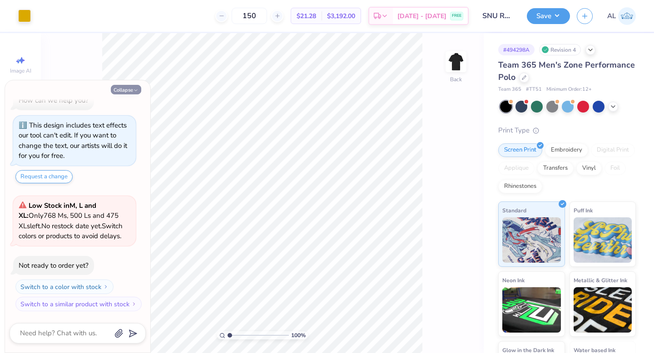 This screenshot has width=654, height=353. Describe the element at coordinates (54, 100) in the screenshot. I see `div: How can we help you?` at that location.